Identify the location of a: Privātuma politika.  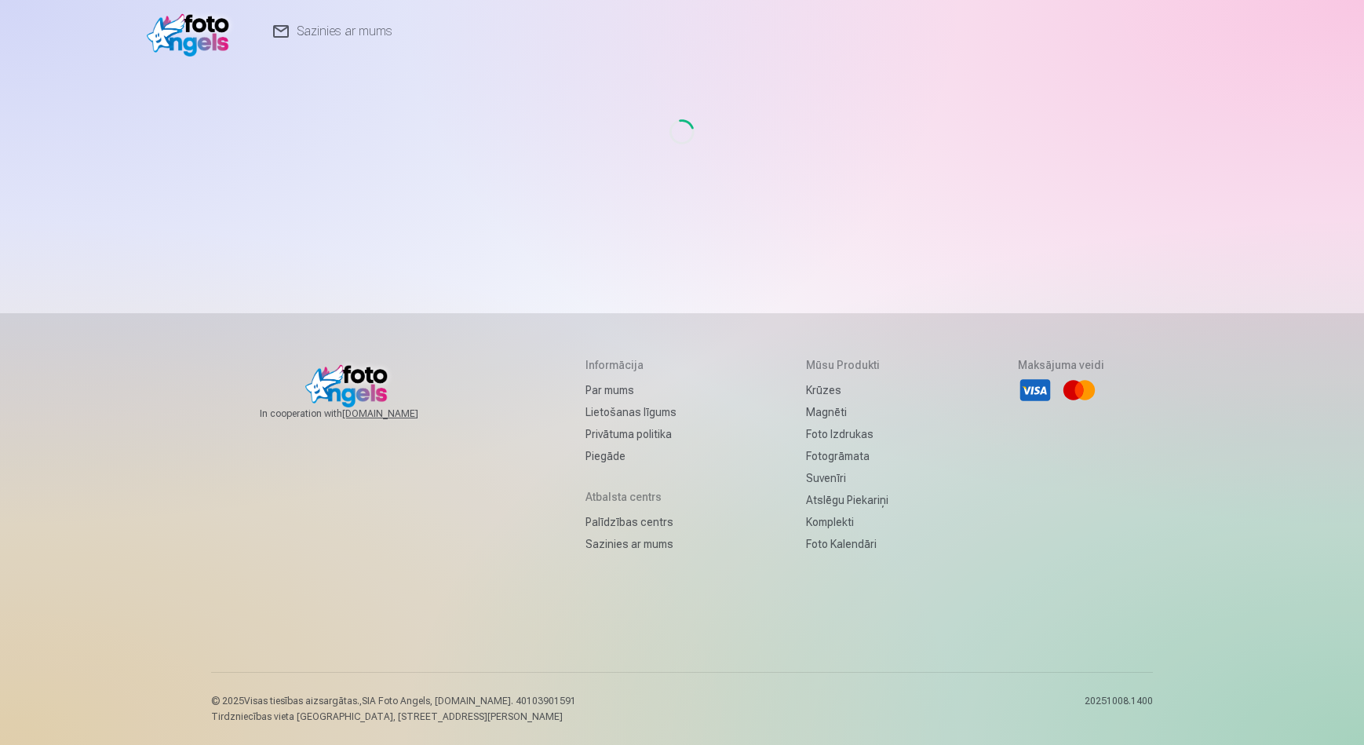
(631, 434).